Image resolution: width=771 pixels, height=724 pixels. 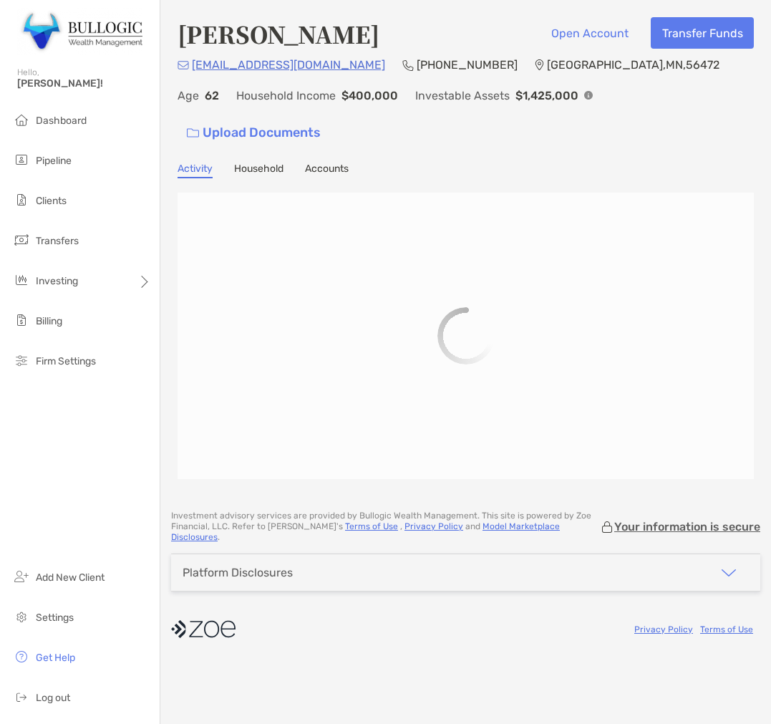 What do you see at coordinates (21, 200) in the screenshot?
I see `img: clients icon` at bounding box center [21, 200].